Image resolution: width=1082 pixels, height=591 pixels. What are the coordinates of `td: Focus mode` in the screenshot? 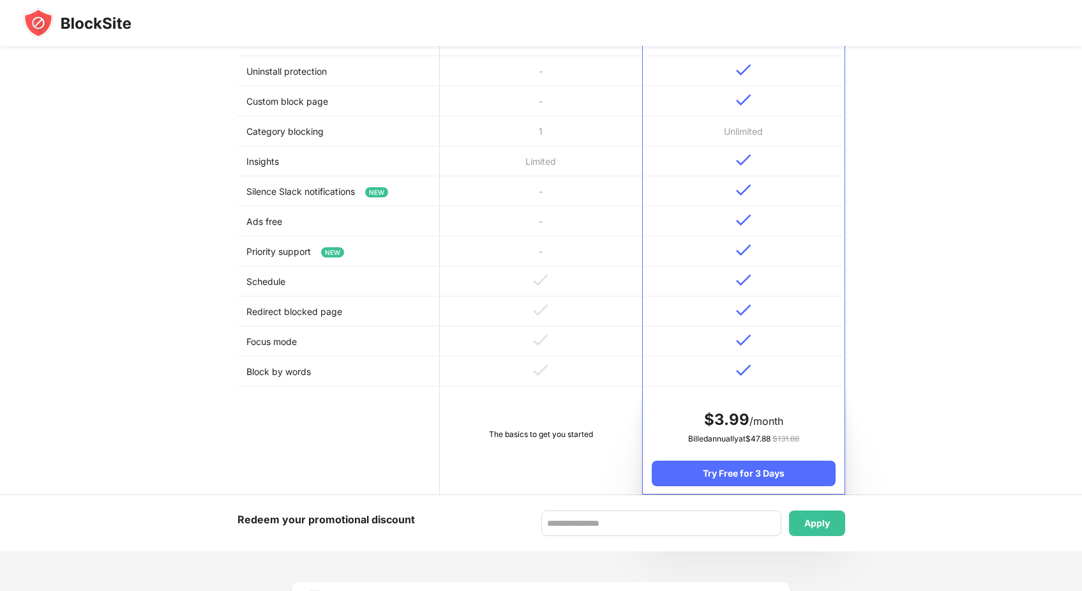 It's located at (338, 341).